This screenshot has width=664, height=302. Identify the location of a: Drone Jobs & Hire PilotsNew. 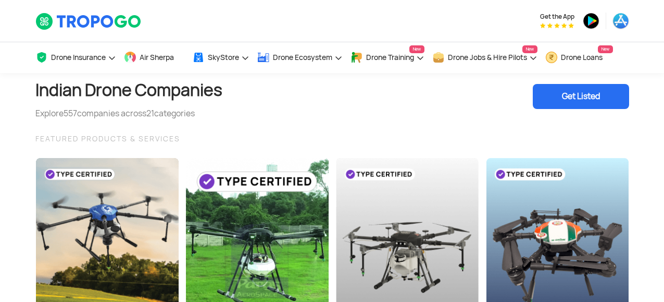
(485, 57).